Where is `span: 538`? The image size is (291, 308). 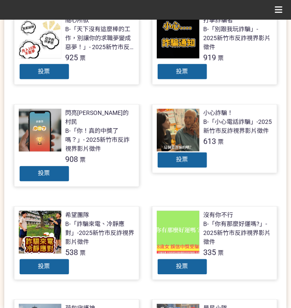
span: 538 is located at coordinates (72, 252).